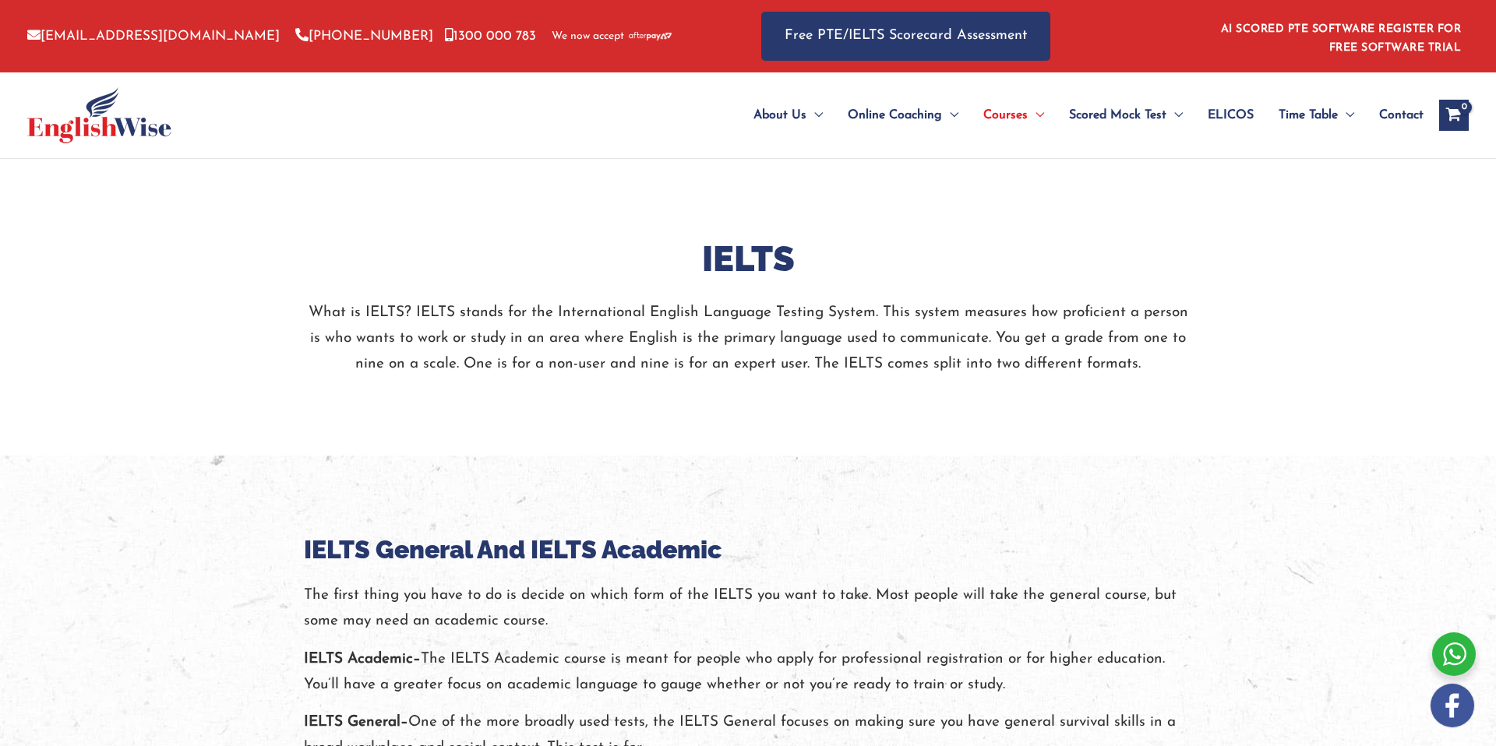 The width and height of the screenshot is (1496, 746). Describe the element at coordinates (748, 339) in the screenshot. I see `p: What is IELTS? IELTS stands for the International English Language Testing System. This system me...` at that location.